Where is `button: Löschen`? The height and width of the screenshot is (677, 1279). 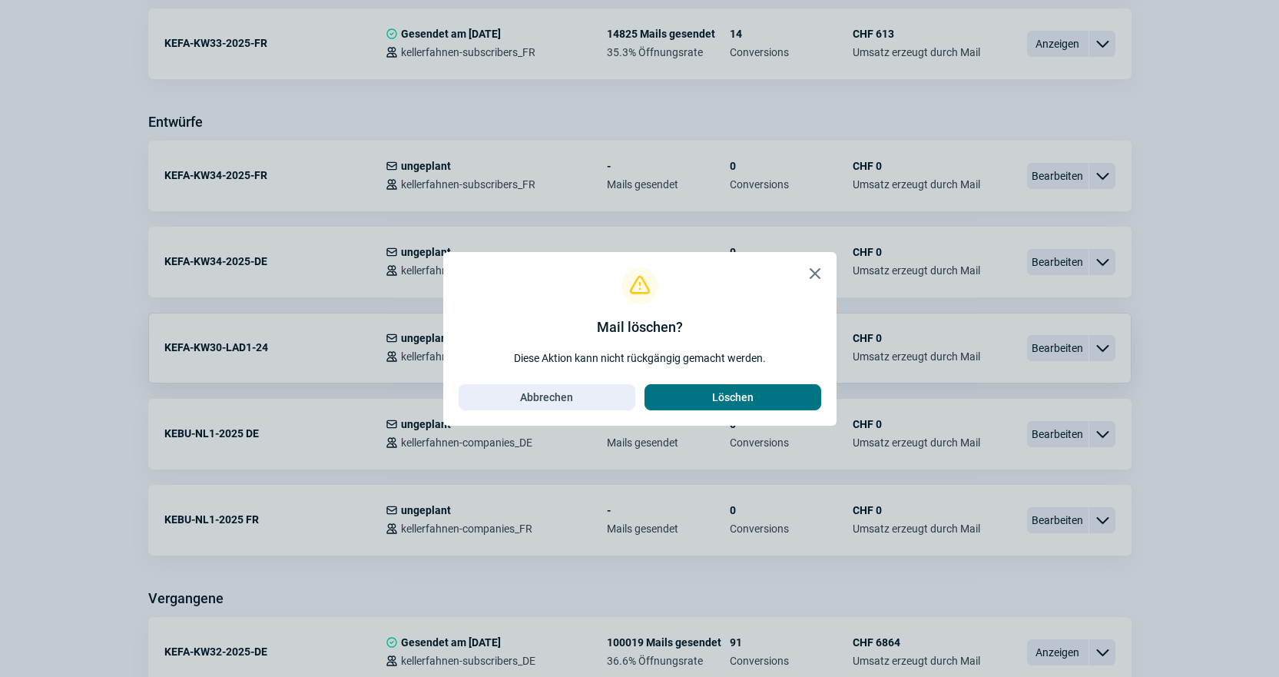 button: Löschen is located at coordinates (733, 397).